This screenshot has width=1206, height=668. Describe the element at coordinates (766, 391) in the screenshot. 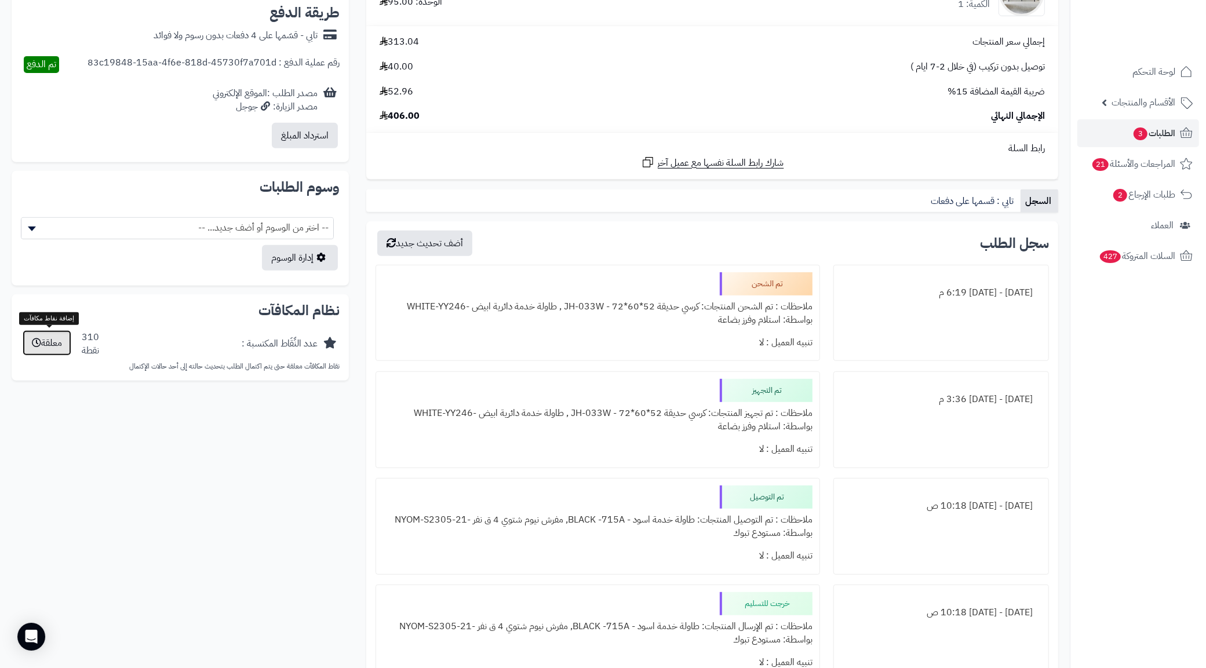

I see `div: تم التجهيز` at that location.